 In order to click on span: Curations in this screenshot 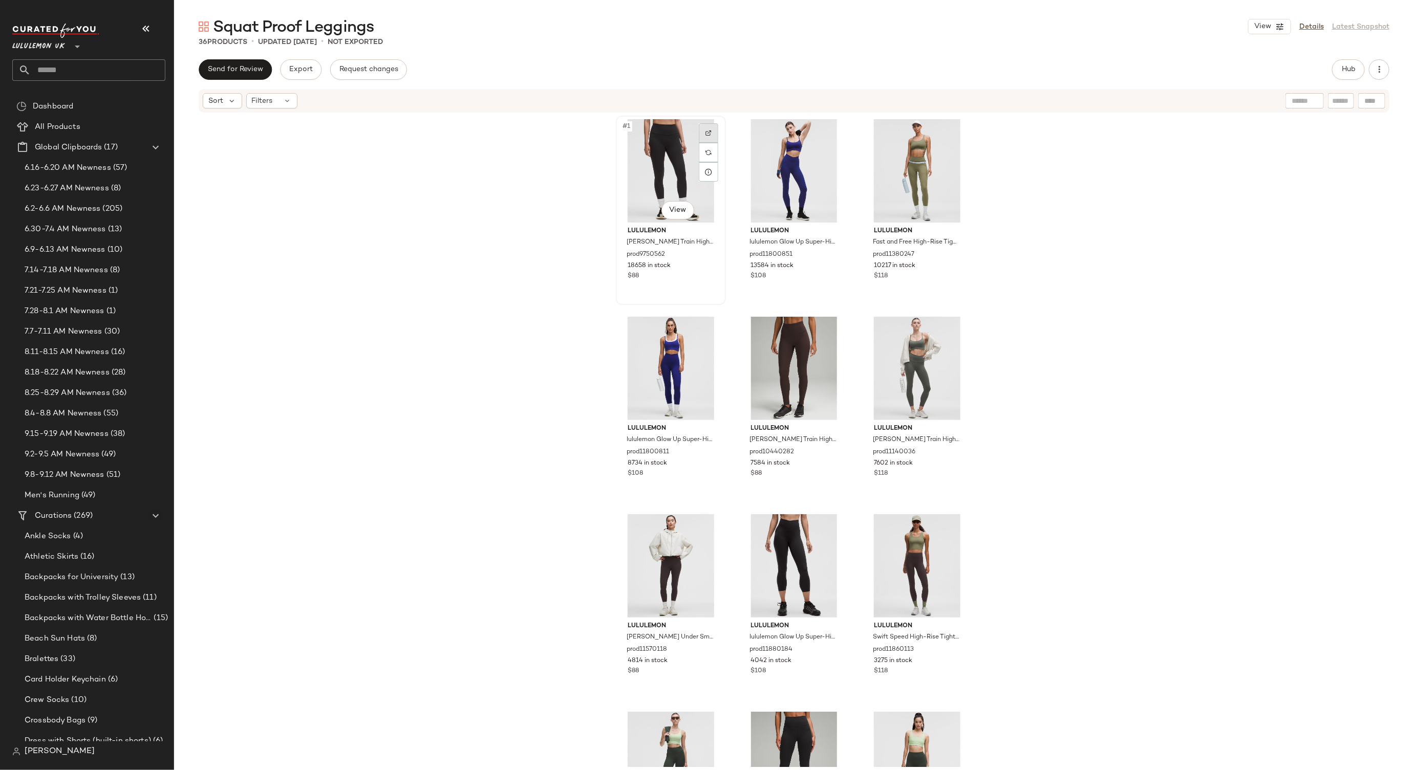, I will do `click(53, 516)`.